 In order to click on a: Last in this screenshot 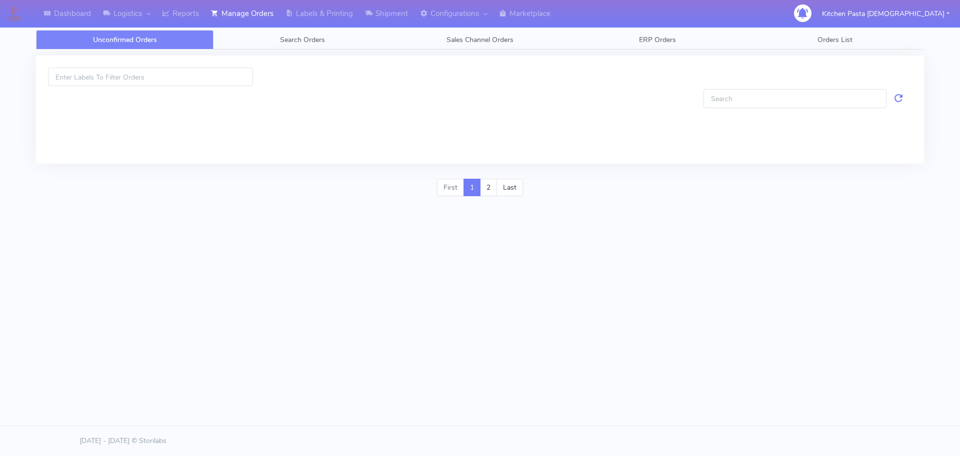, I will do `click(510, 188)`.